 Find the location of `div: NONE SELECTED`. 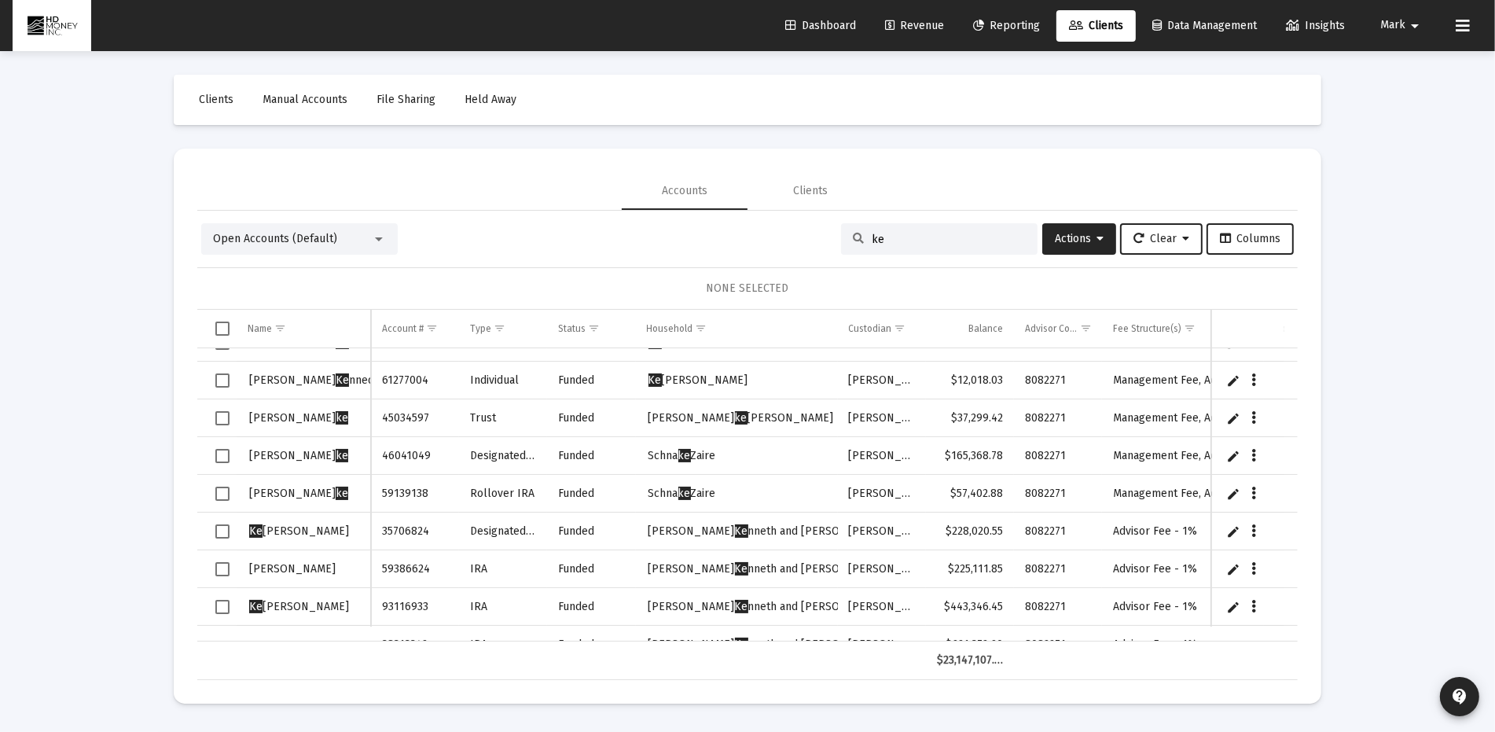

div: NONE SELECTED is located at coordinates (748, 288).